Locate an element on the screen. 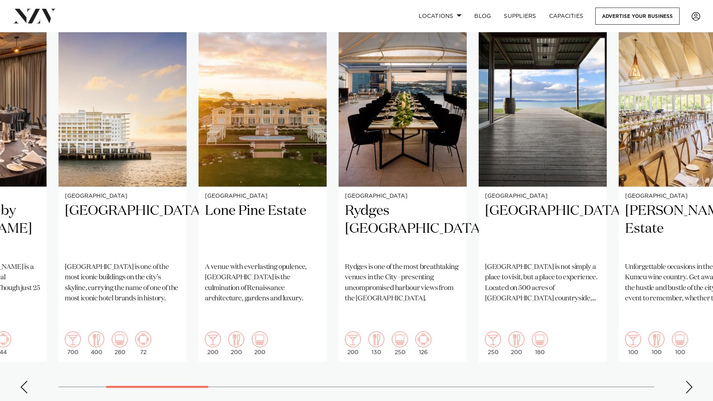 This screenshot has height=401, width=713. a: BLOG is located at coordinates (483, 16).